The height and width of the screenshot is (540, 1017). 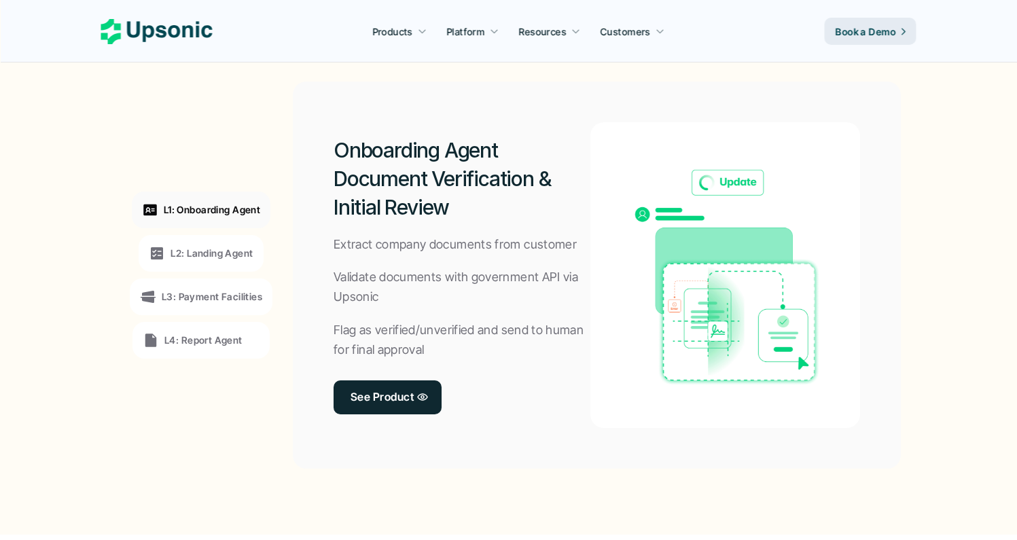 What do you see at coordinates (387, 397) in the screenshot?
I see `a: See Product` at bounding box center [387, 397].